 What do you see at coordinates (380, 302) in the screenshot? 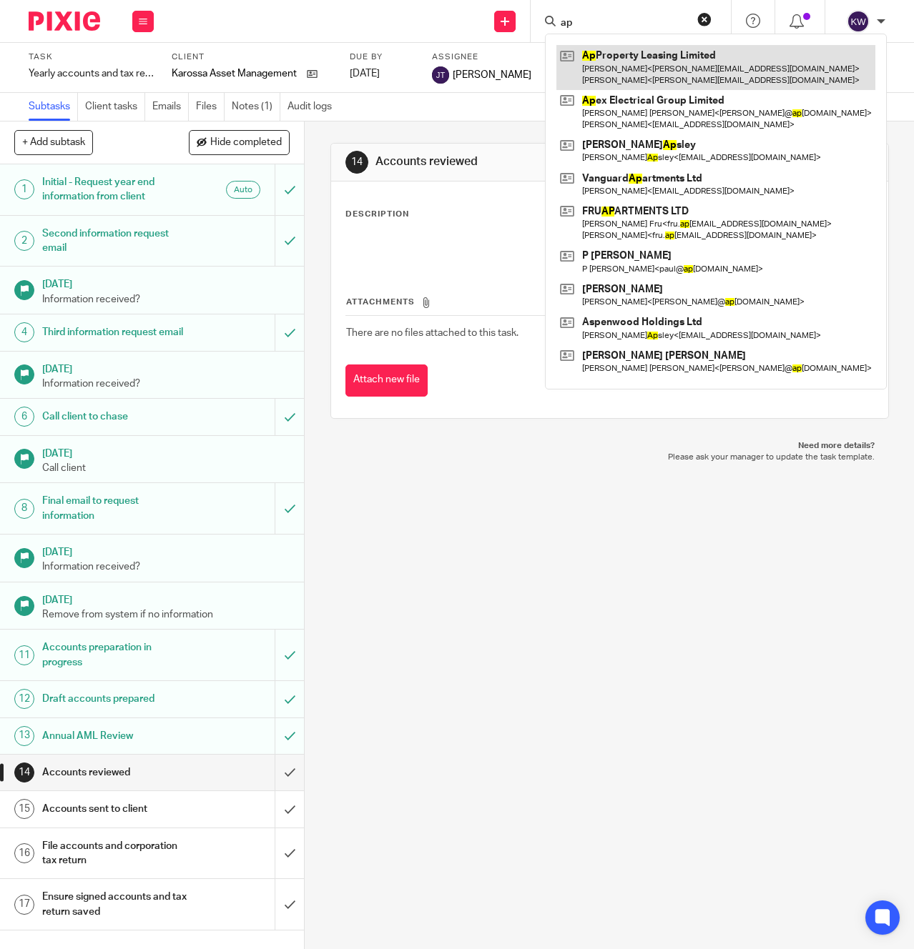
I see `span: Attachments` at bounding box center [380, 302].